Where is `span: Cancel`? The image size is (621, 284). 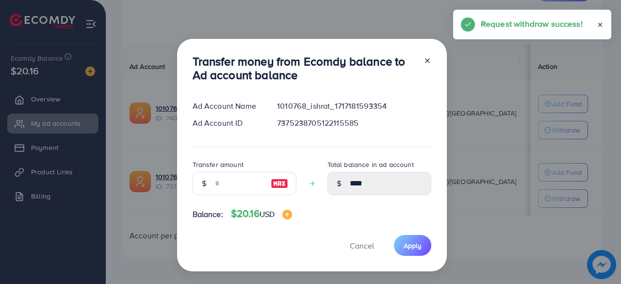 span: Cancel is located at coordinates (362, 246).